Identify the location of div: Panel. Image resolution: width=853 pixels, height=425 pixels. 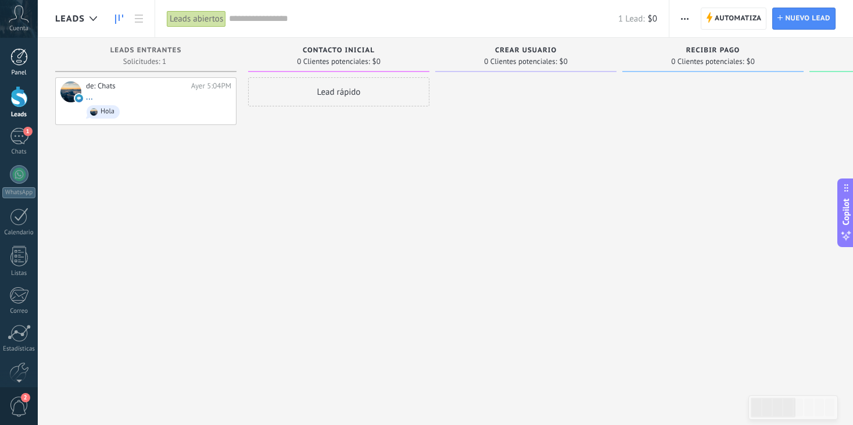
(19, 73).